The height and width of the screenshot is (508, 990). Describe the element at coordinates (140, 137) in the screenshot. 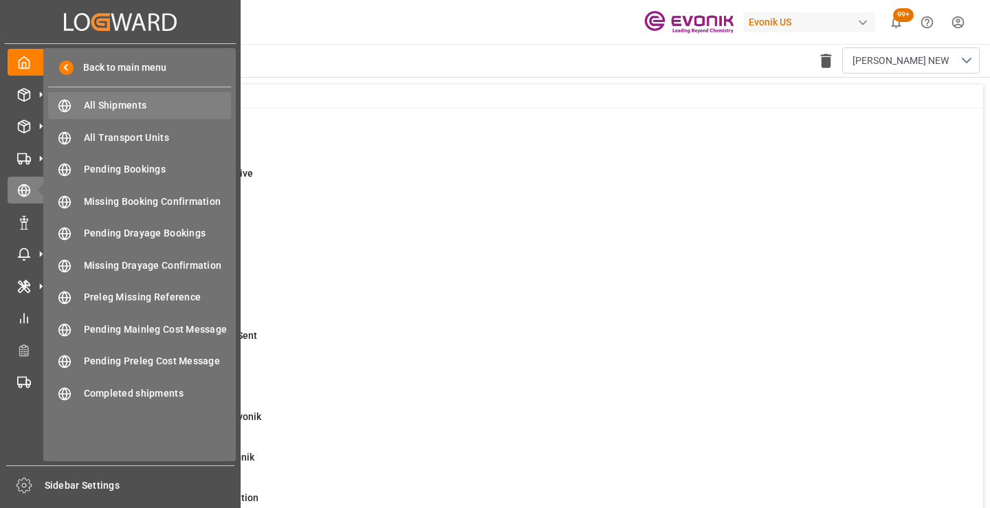

I see `a: All Transport Units` at that location.